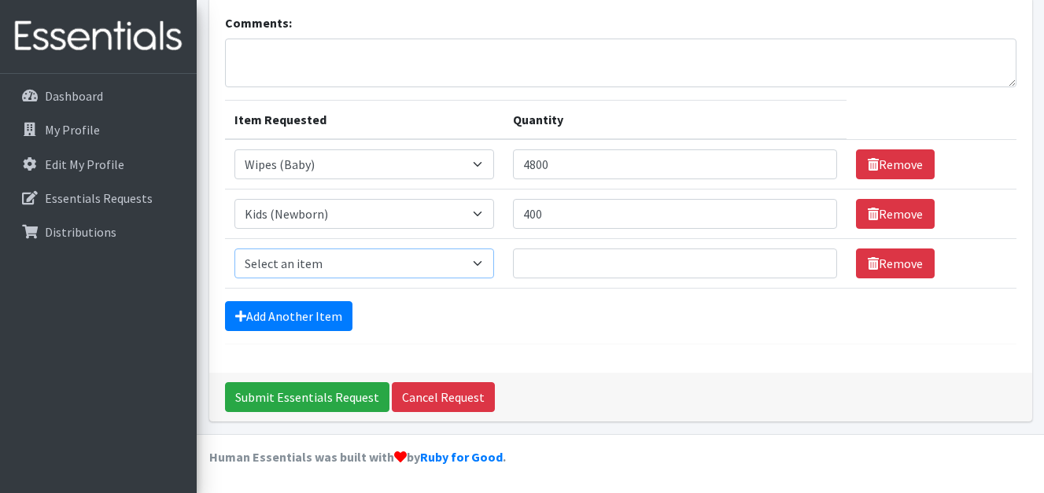  What do you see at coordinates (98, 36) in the screenshot?
I see `img: HumanEssentials` at bounding box center [98, 36].